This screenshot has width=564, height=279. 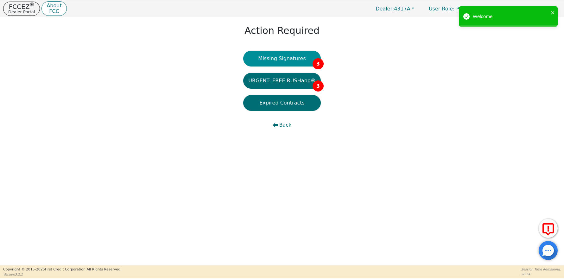 What do you see at coordinates (54, 9) in the screenshot?
I see `a: AboutFCC` at bounding box center [54, 9].